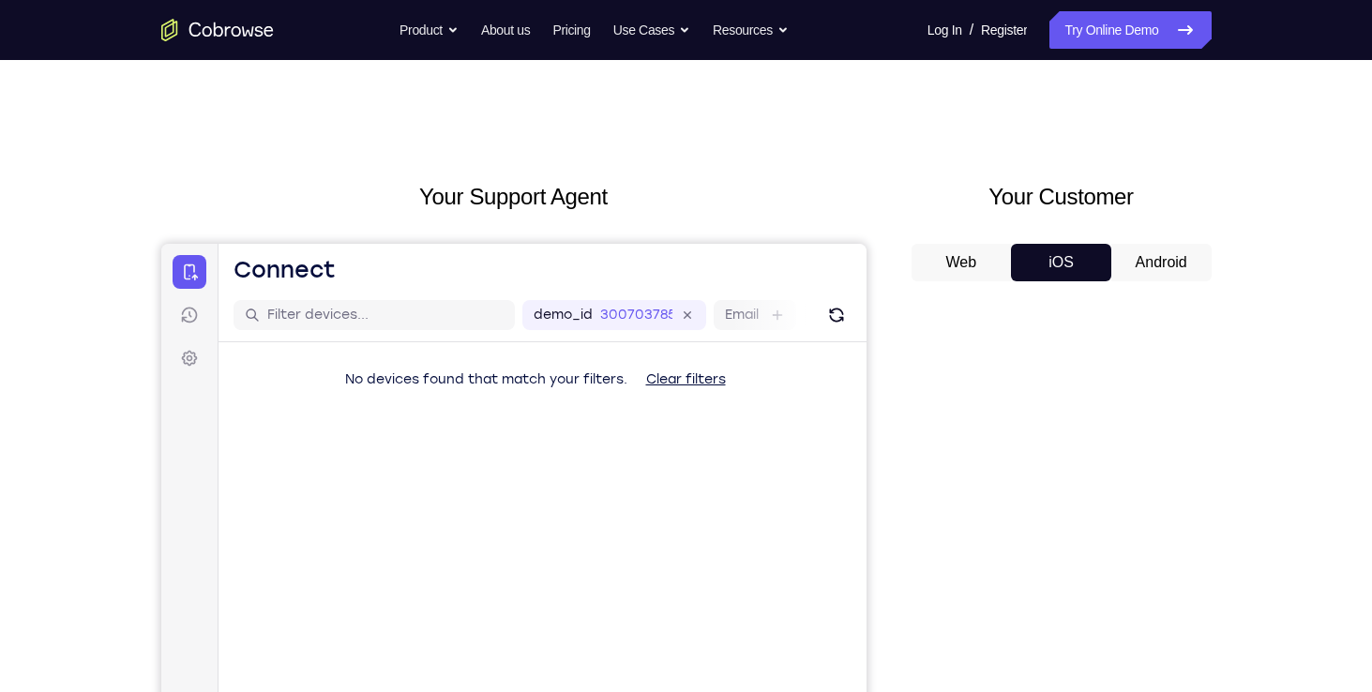 The width and height of the screenshot is (1372, 692). Describe the element at coordinates (1061, 263) in the screenshot. I see `button: iOS` at that location.